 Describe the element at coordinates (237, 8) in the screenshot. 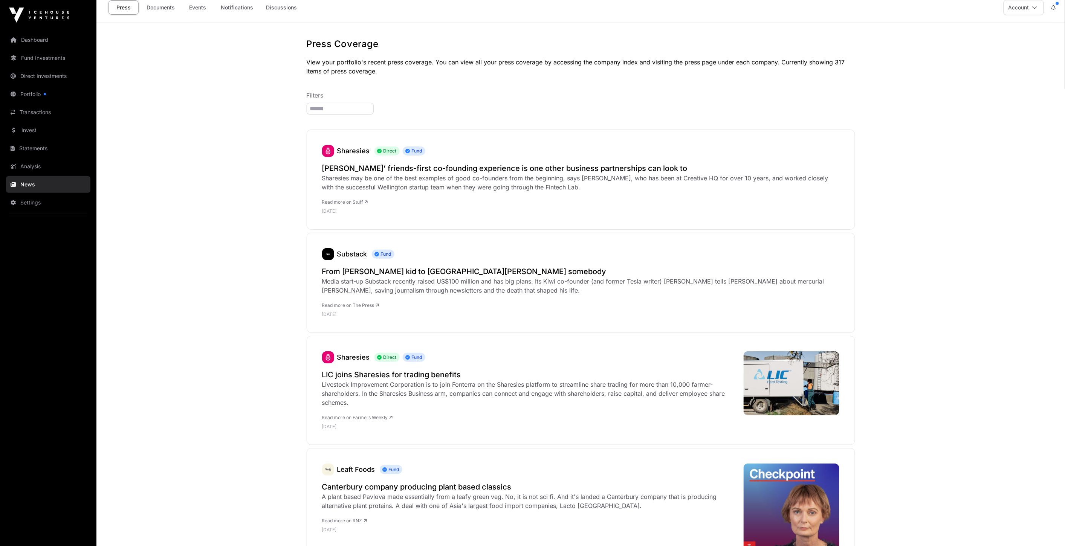

I see `a: Notifications` at that location.